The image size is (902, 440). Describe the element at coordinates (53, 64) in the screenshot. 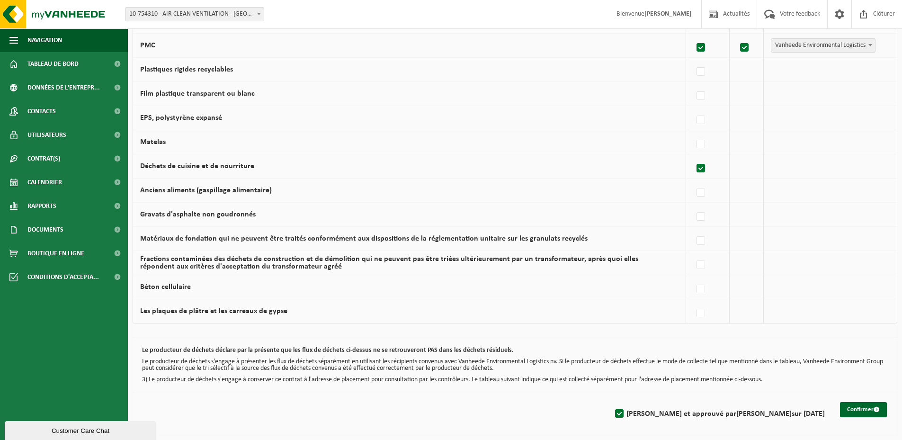

I see `span: Tableau de bord` at that location.